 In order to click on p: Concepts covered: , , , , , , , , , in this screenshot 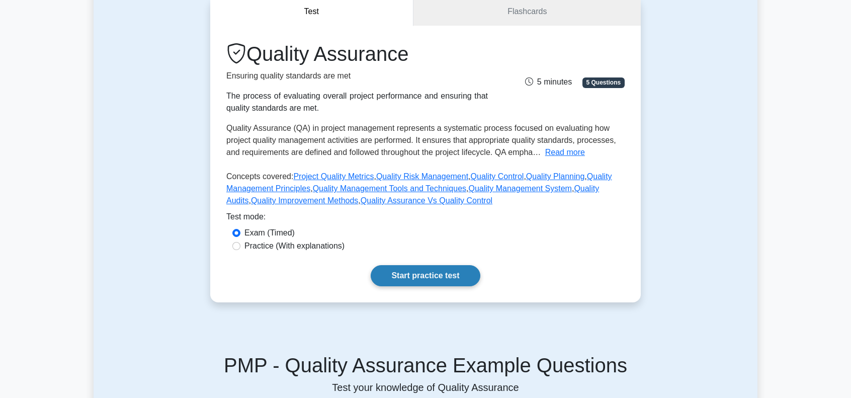, I will do `click(425, 191)`.